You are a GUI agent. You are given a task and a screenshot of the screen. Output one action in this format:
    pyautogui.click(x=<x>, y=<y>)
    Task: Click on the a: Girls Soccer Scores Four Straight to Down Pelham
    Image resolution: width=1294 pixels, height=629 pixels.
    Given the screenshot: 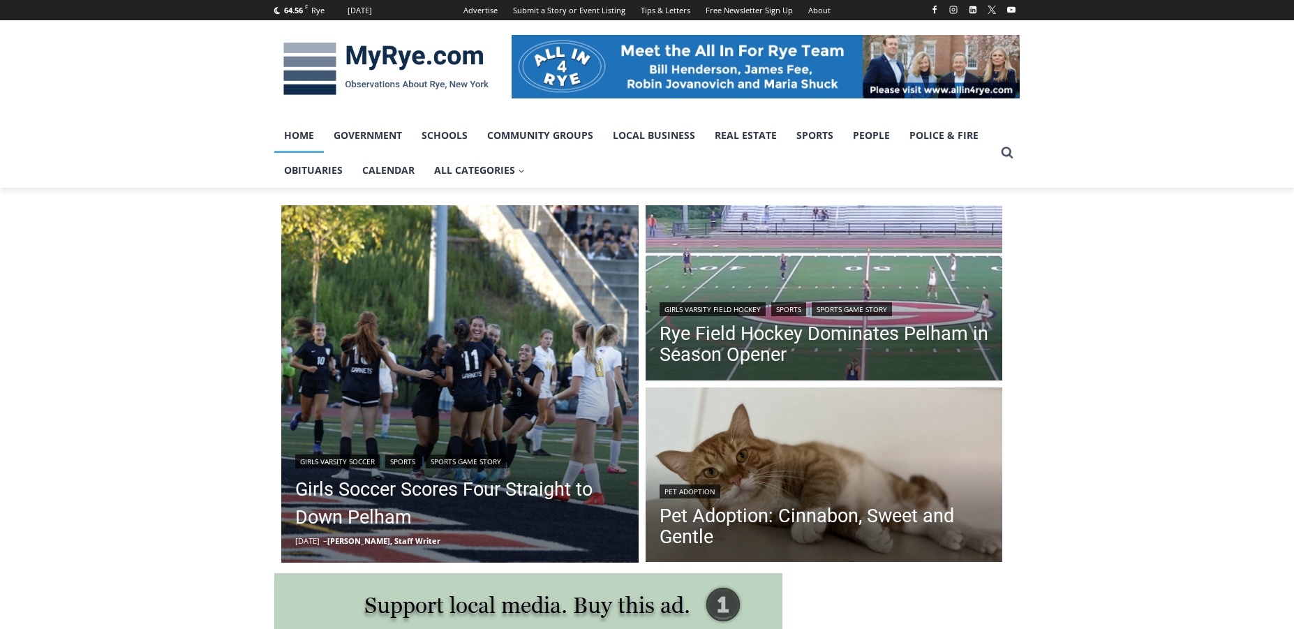 What is the action you would take?
    pyautogui.click(x=460, y=503)
    